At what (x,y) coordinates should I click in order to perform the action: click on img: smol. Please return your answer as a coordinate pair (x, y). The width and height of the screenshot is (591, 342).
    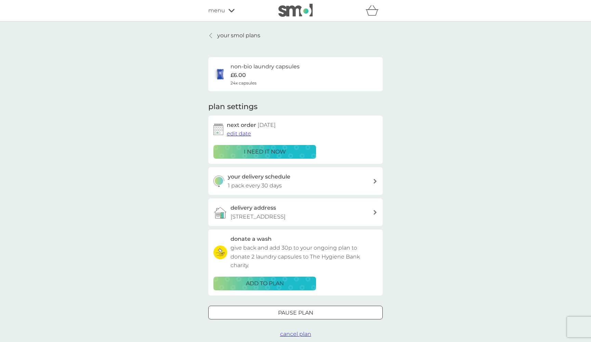
    Looking at the image, I should click on (296, 10).